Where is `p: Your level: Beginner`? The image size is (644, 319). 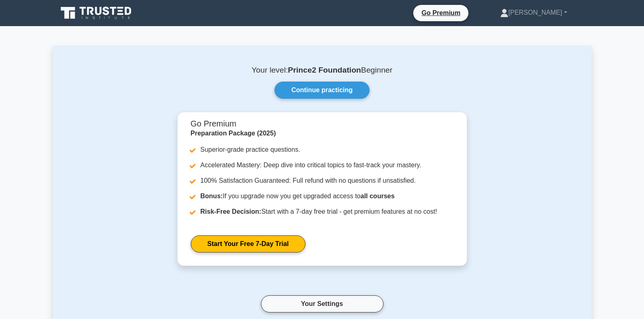 p: Your level: Beginner is located at coordinates (322, 70).